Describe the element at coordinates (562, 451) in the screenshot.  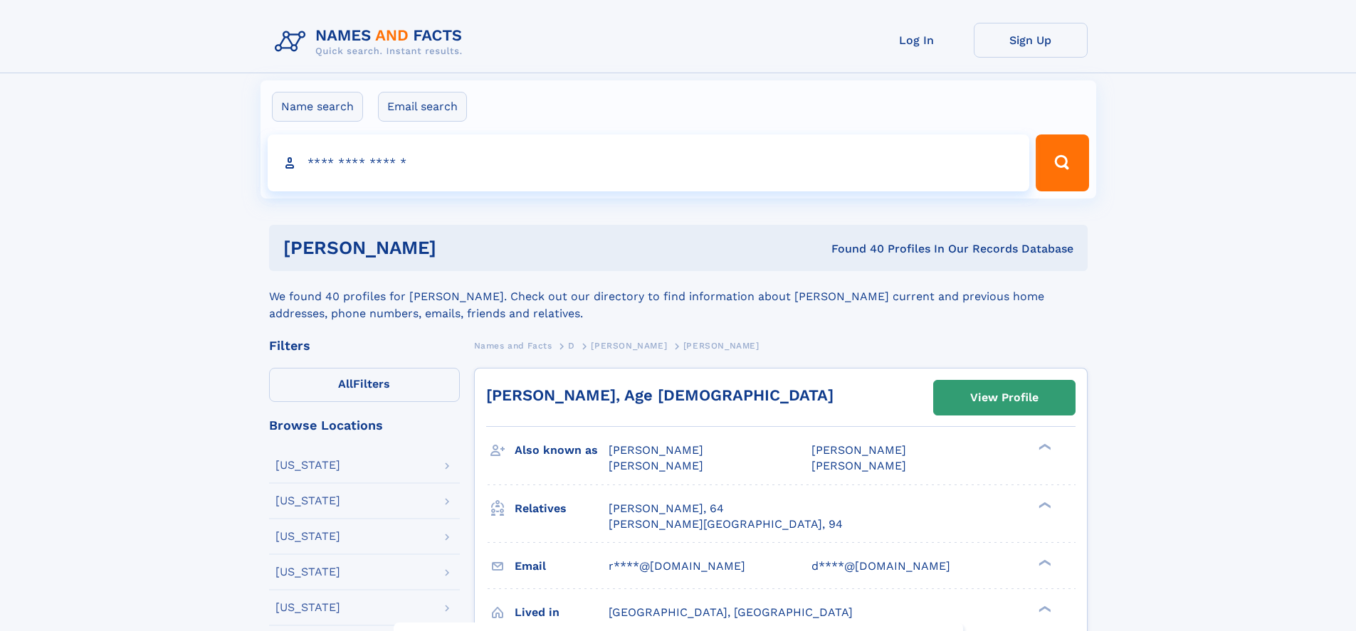
I see `h3: Also known as` at that location.